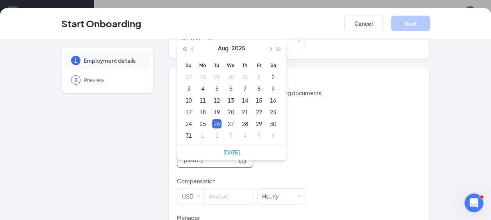  Describe the element at coordinates (203, 124) in the screenshot. I see `td: 2025-08-25` at that location.